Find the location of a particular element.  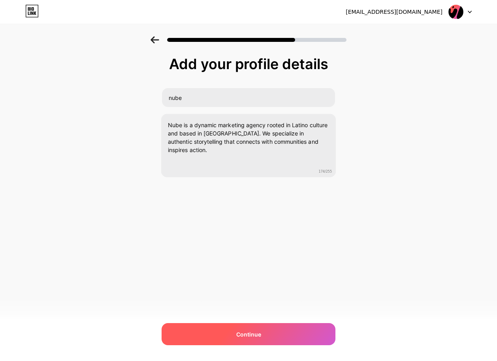

span: Continue is located at coordinates (248, 334).